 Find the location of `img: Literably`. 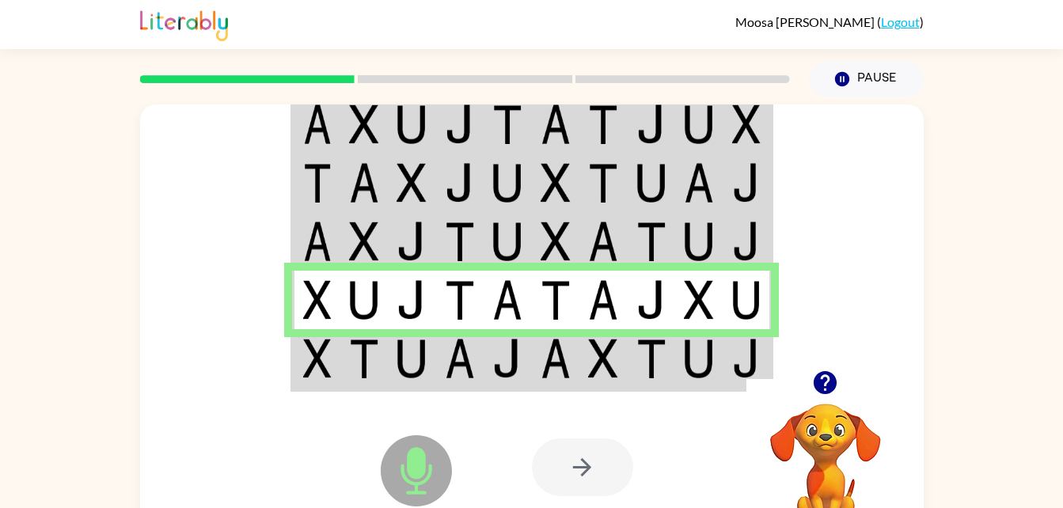

img: Literably is located at coordinates (184, 24).